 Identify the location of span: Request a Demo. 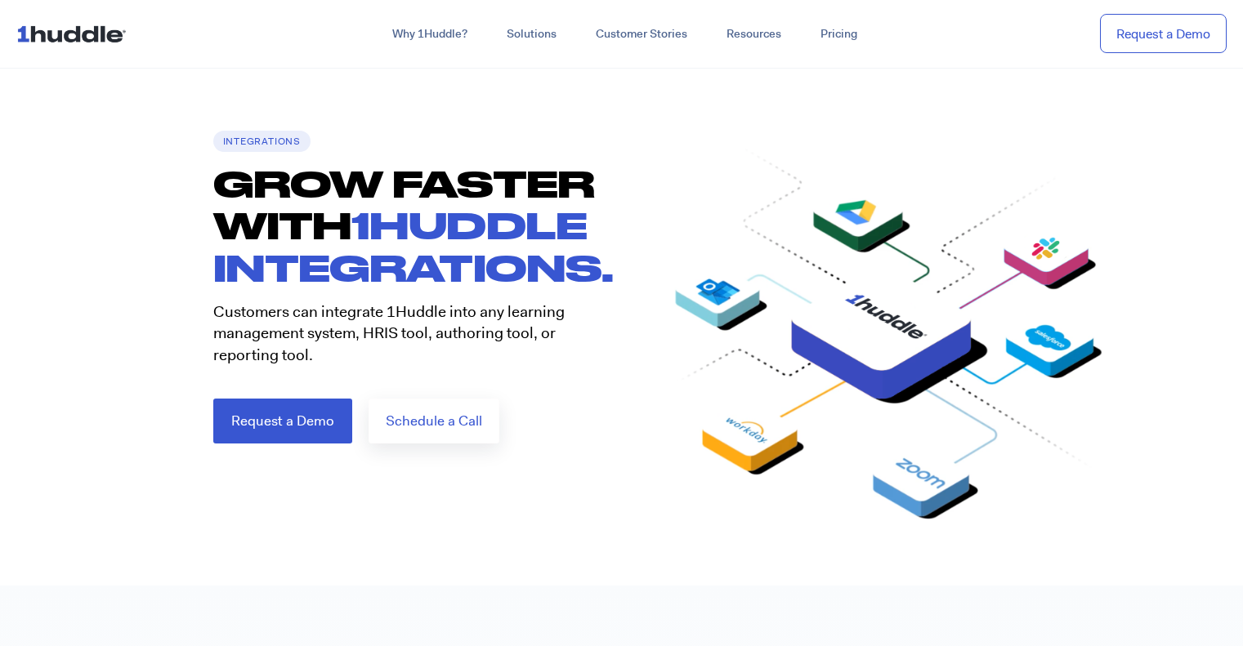
(283, 421).